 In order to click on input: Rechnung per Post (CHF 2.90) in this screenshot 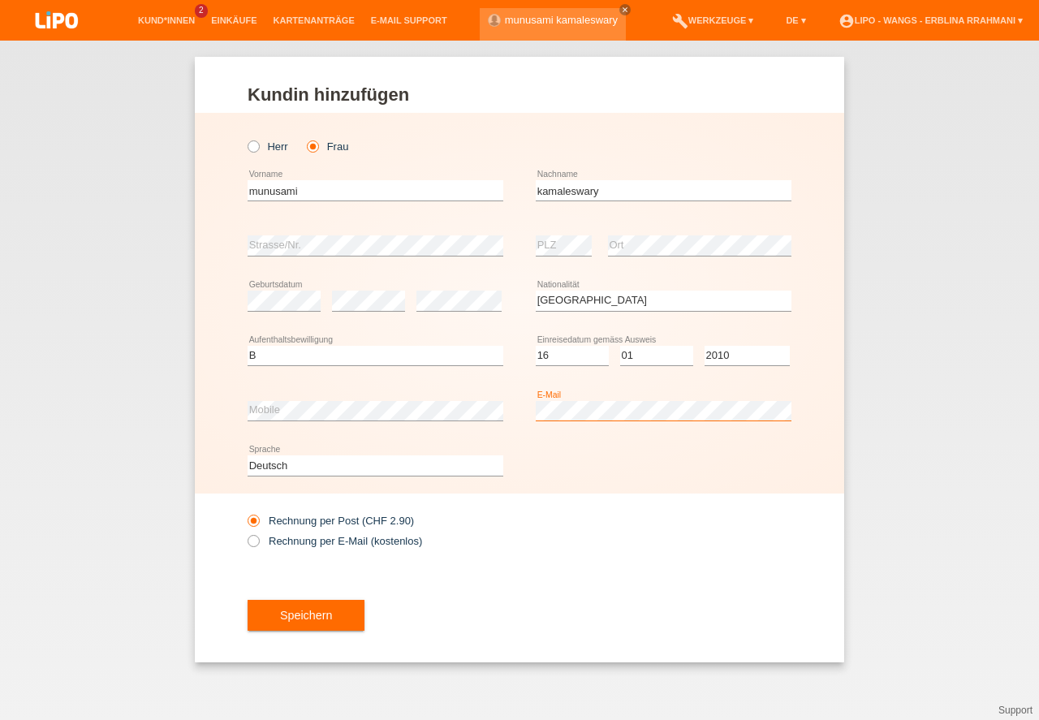, I will do `click(252, 524)`.